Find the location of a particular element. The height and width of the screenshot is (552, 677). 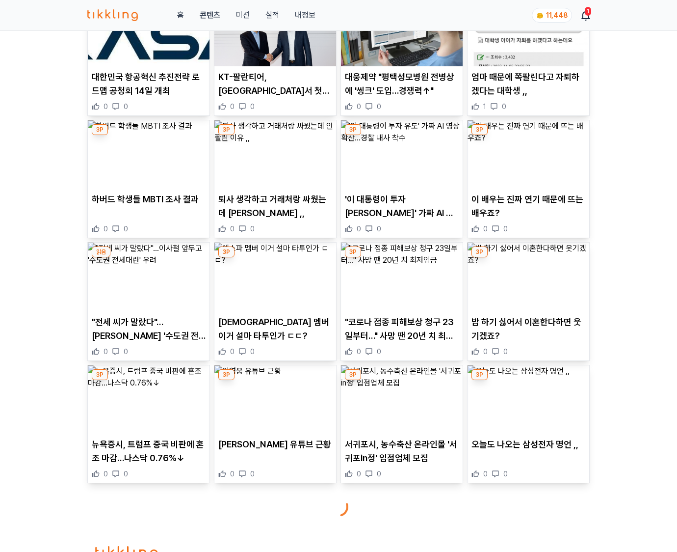

div: 1 is located at coordinates (588, 11).